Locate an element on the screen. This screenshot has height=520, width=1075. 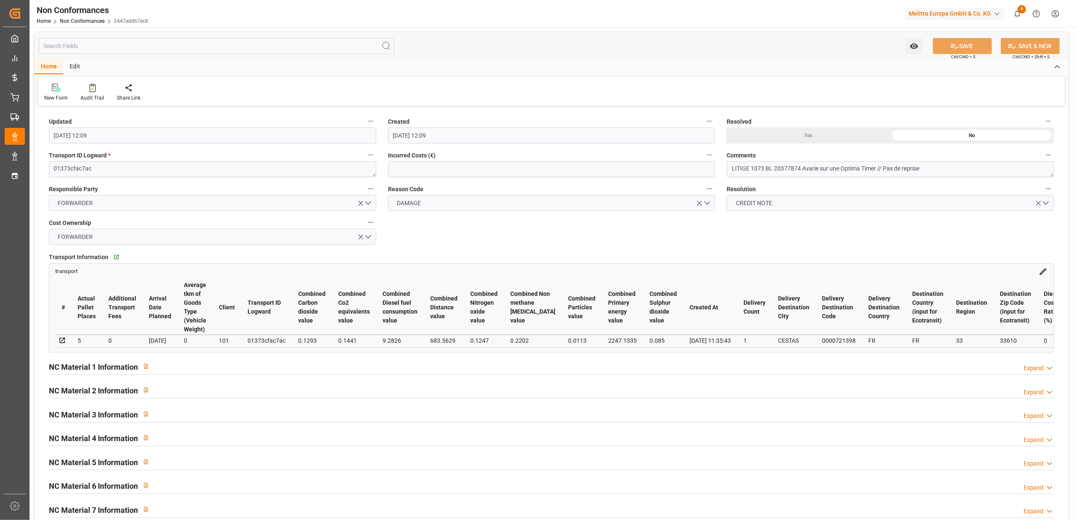
div: 1 is located at coordinates (755, 340).